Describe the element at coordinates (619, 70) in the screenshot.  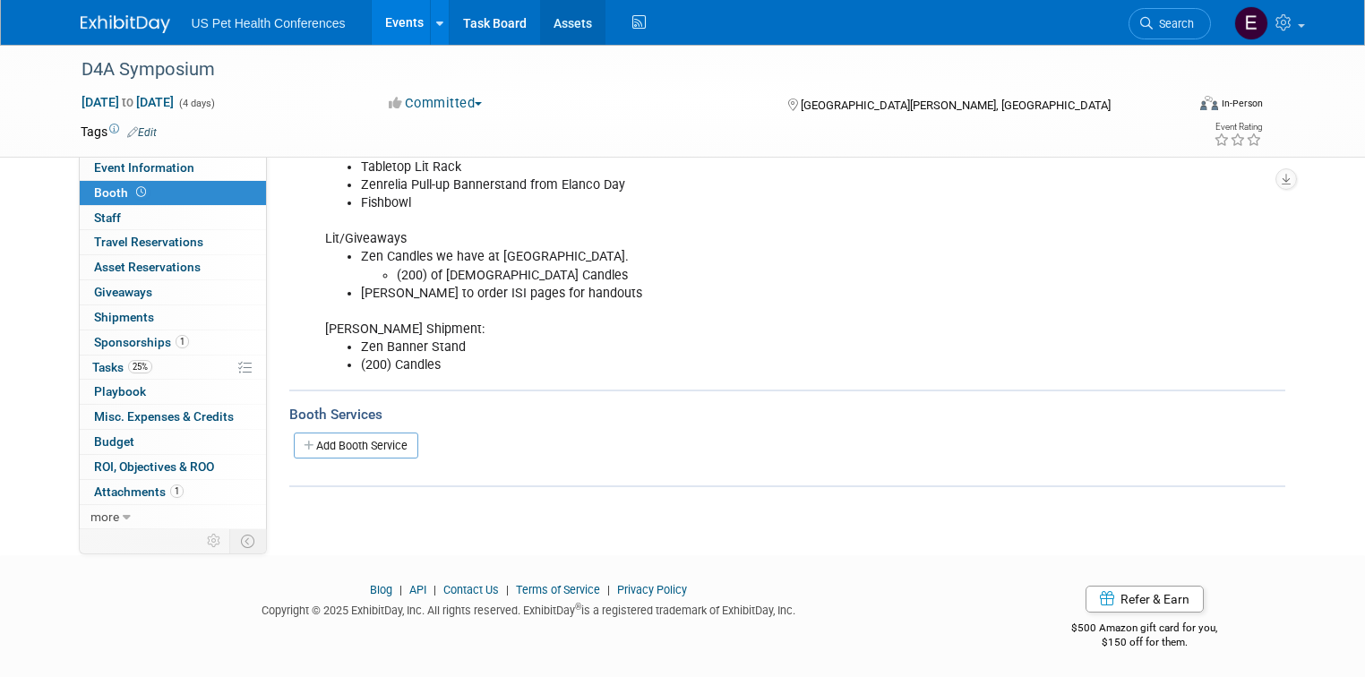
I see `div: D4A Symposium` at that location.